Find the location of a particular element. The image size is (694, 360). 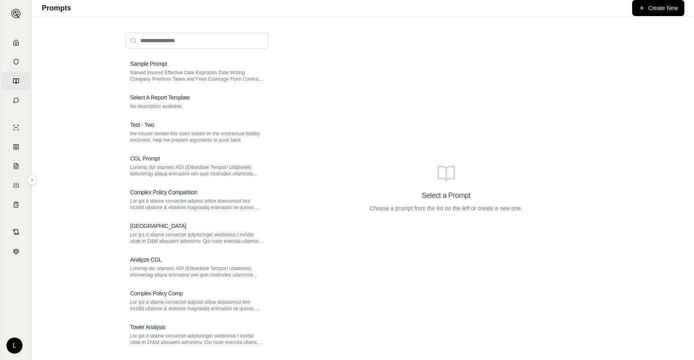

p: Named Insured Effective Date Expiration Date Writing Company Premium Taxes and Fees Coverage Form... is located at coordinates (197, 76).